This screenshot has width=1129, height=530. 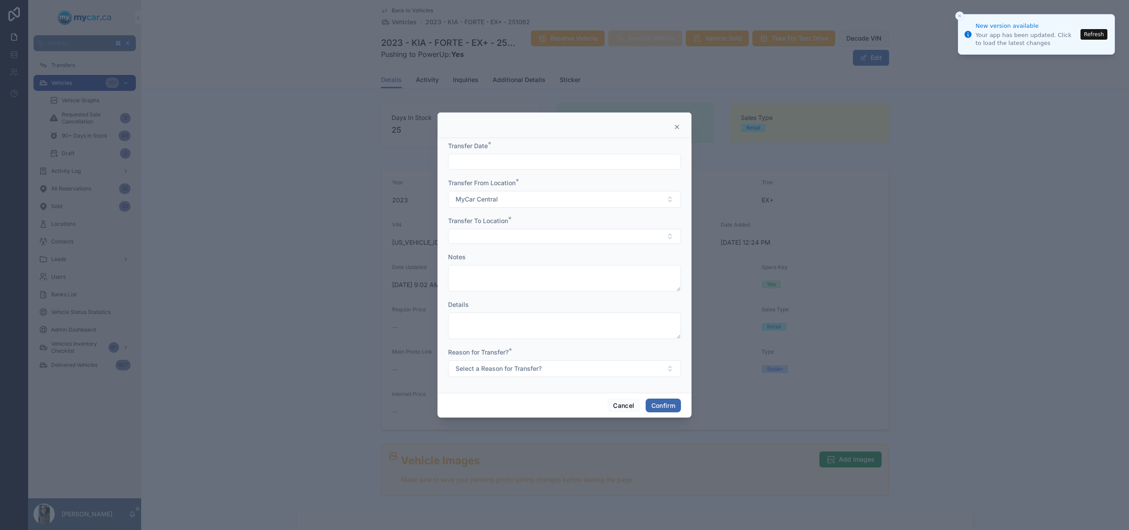 I want to click on span: Transfer From Location, so click(x=481, y=183).